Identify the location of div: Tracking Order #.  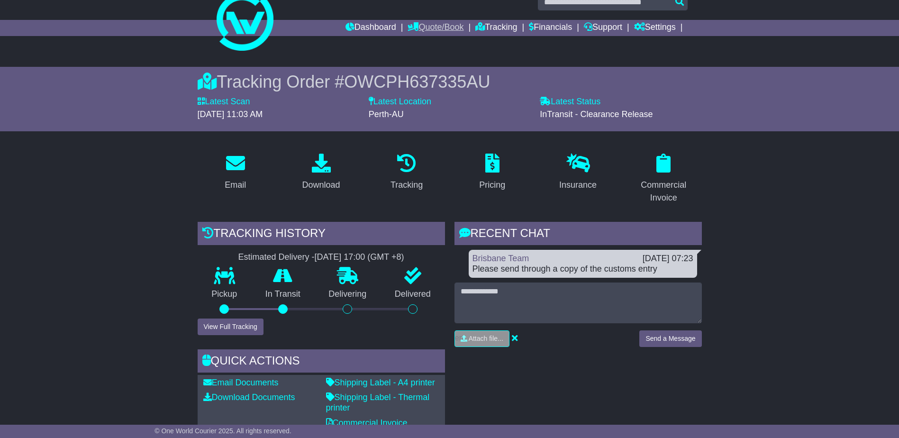
(450, 82).